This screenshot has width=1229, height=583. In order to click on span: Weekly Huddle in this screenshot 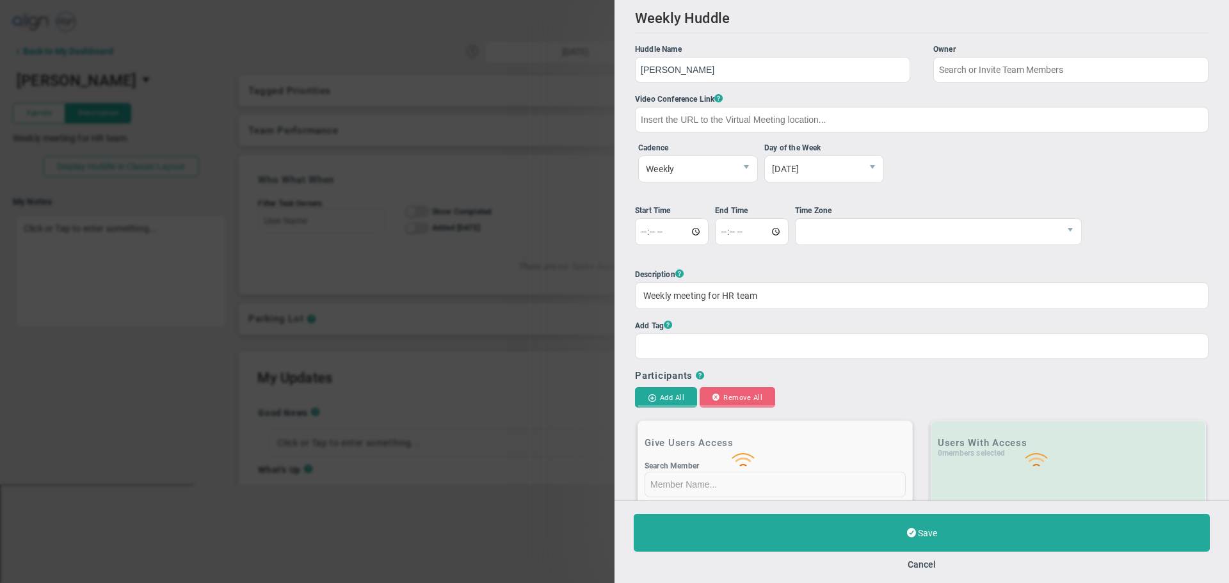, I will do `click(682, 18)`.